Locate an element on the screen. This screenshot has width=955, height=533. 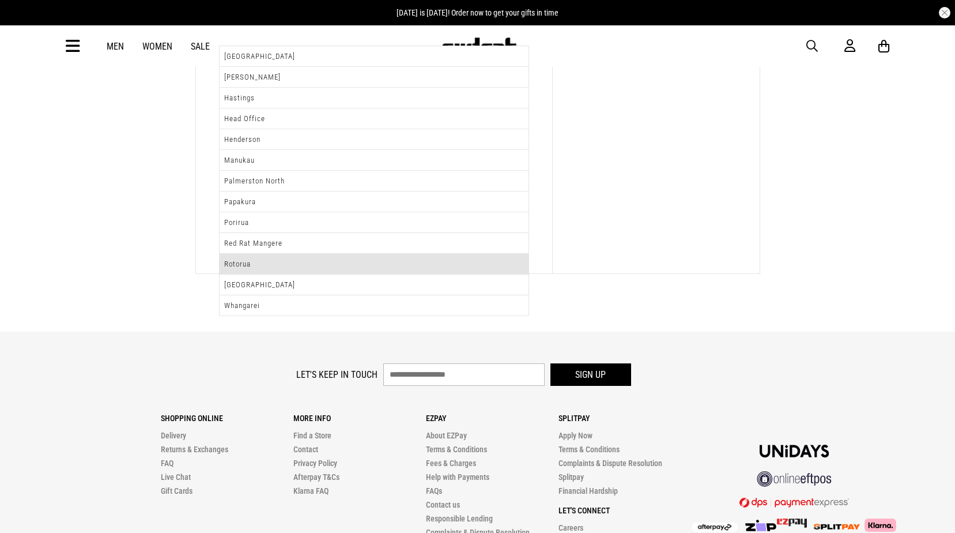
li: Palmerston North is located at coordinates (374, 181).